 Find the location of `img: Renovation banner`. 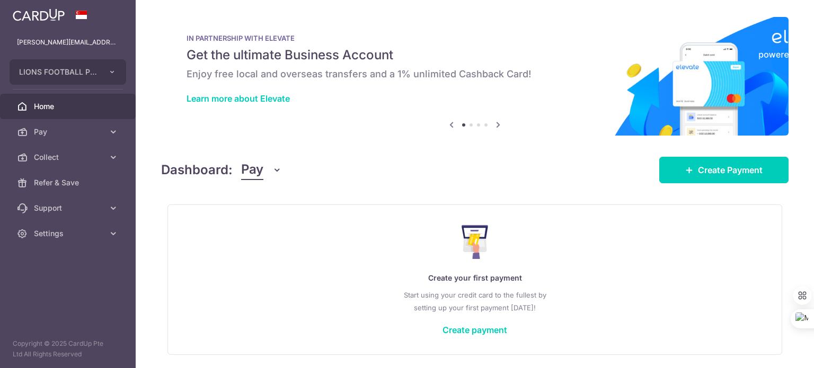

img: Renovation banner is located at coordinates (475, 76).